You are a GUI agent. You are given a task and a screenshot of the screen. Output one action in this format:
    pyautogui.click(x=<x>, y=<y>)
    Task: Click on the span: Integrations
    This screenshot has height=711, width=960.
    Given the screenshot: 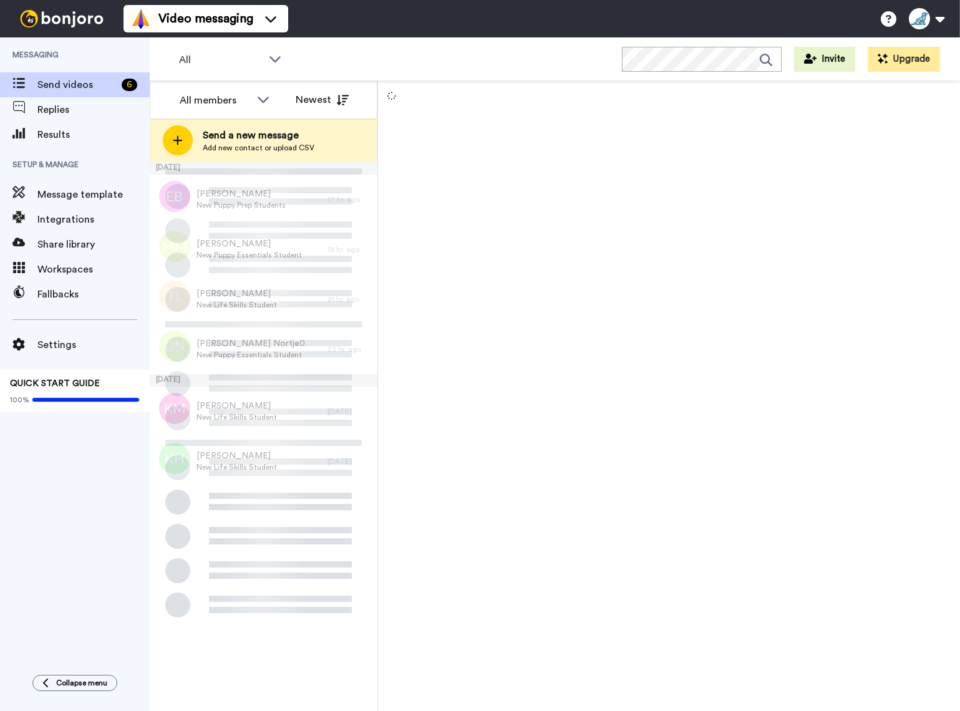 What is the action you would take?
    pyautogui.click(x=94, y=220)
    